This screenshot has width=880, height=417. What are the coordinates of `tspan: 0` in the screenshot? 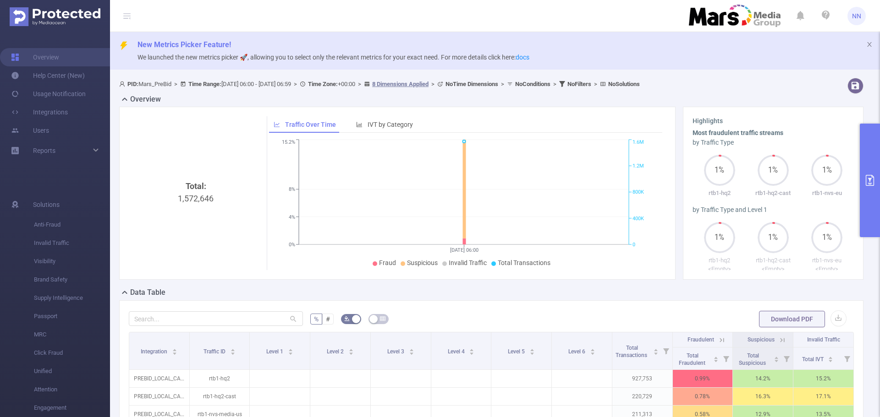 It's located at (634, 245).